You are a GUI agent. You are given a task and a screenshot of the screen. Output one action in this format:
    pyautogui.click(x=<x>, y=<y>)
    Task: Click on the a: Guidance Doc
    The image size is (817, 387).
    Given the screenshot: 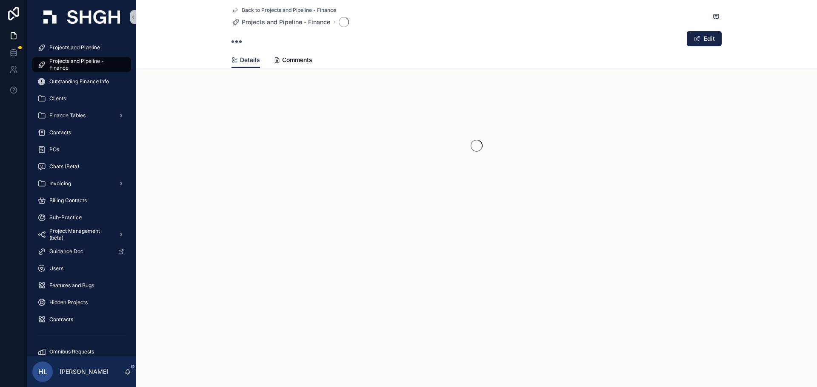 What is the action you would take?
    pyautogui.click(x=82, y=252)
    